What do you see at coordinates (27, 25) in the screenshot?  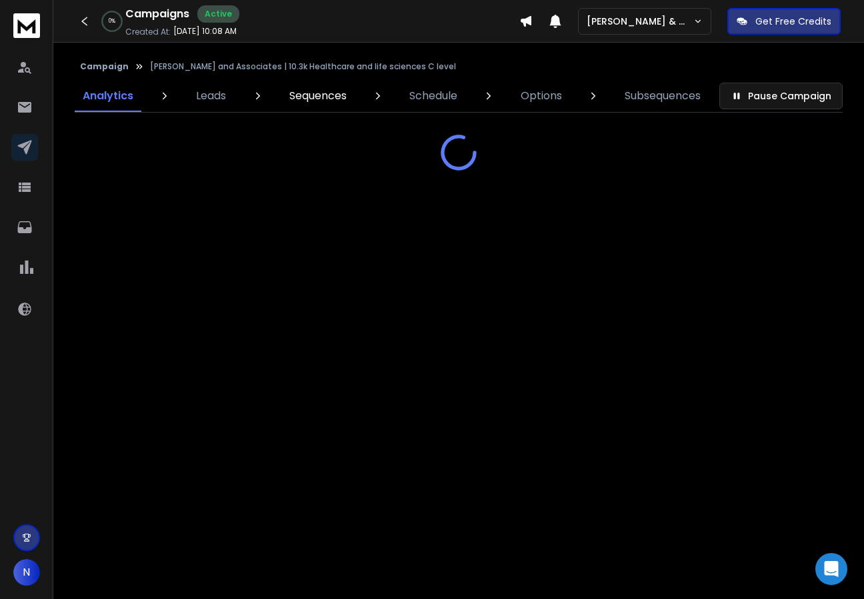 I see `img: logo` at bounding box center [27, 25].